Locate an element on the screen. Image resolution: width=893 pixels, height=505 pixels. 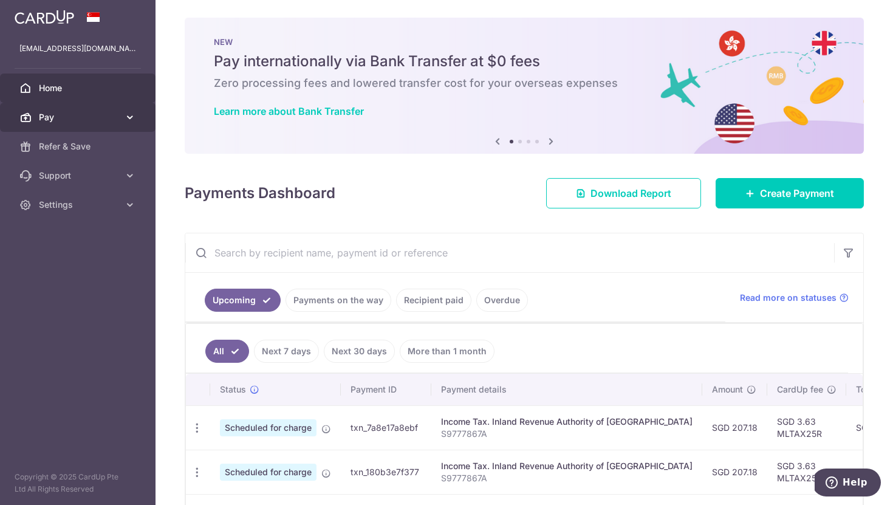
span: Create Payment is located at coordinates (797, 193).